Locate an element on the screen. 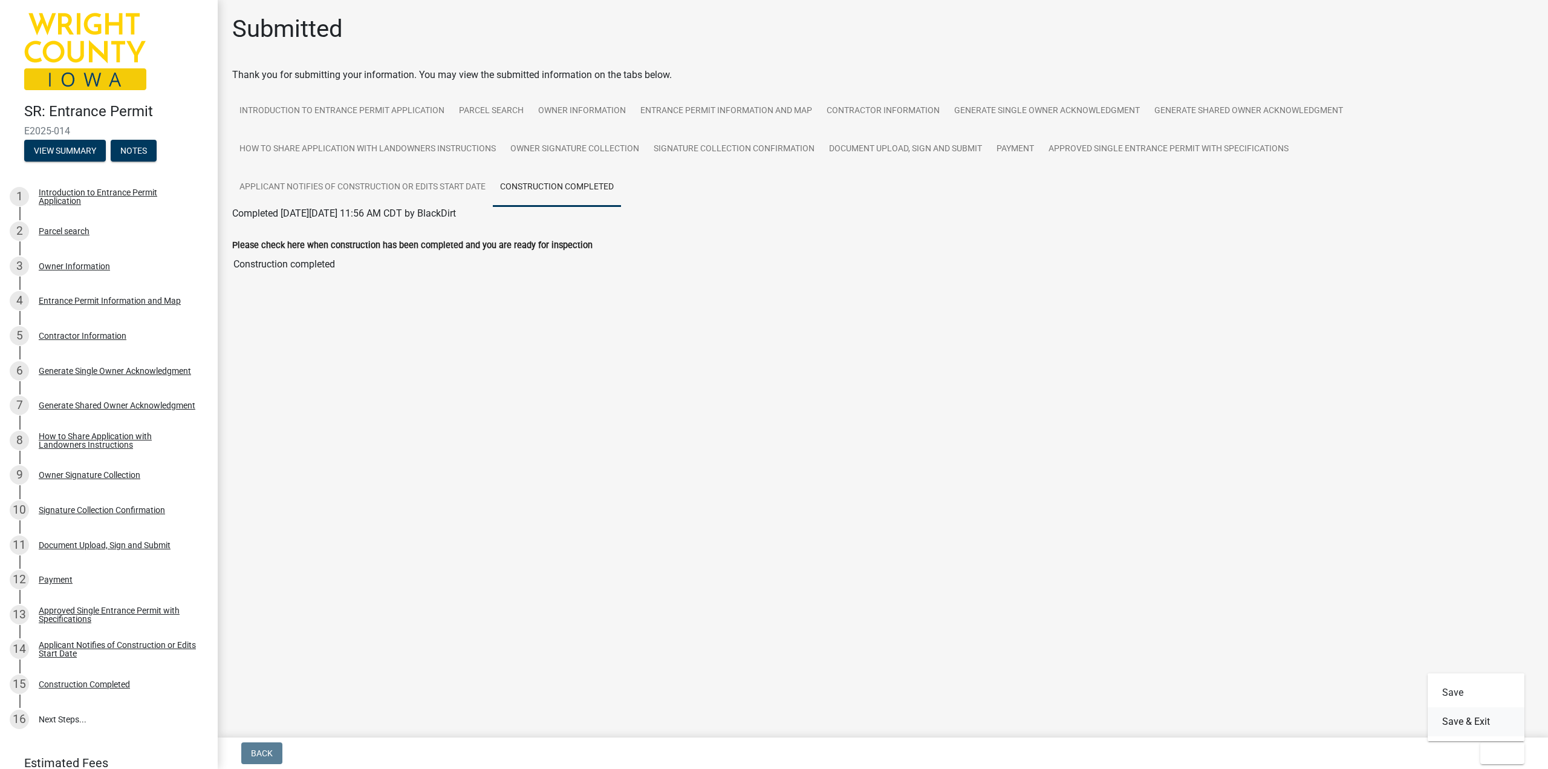 The image size is (1548, 769). a: Signature Collection Confirmation is located at coordinates (734, 149).